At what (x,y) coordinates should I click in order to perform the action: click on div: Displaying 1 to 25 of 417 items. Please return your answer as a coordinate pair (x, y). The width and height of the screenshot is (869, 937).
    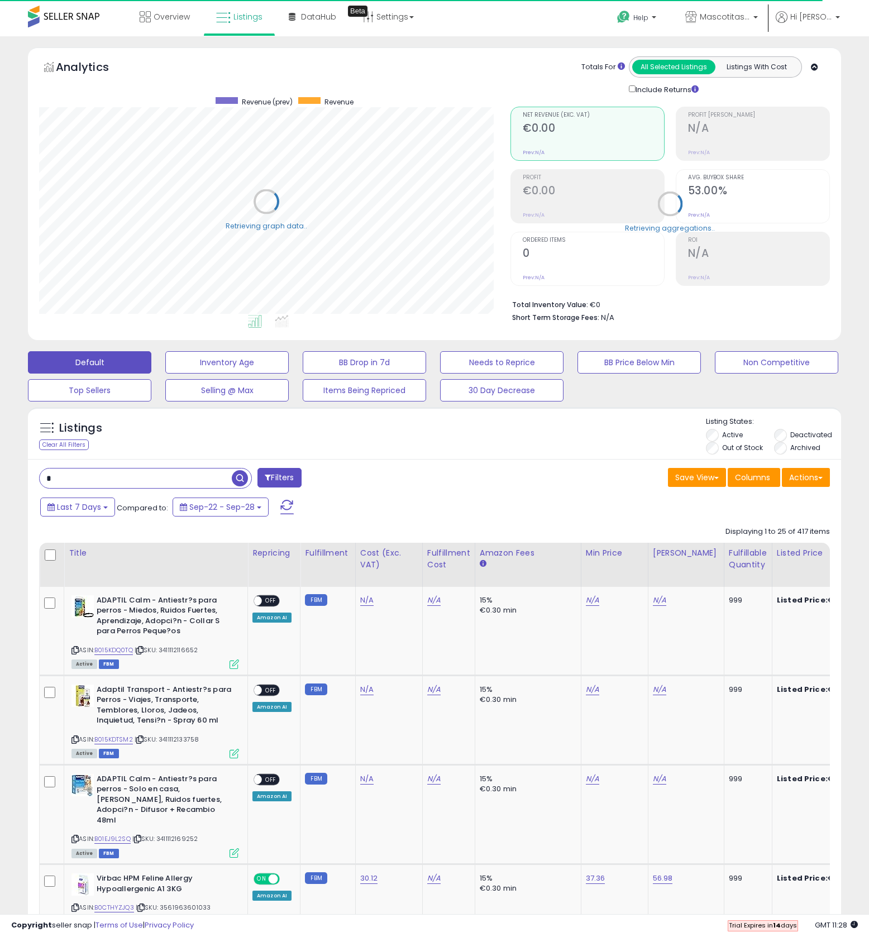
    Looking at the image, I should click on (777, 531).